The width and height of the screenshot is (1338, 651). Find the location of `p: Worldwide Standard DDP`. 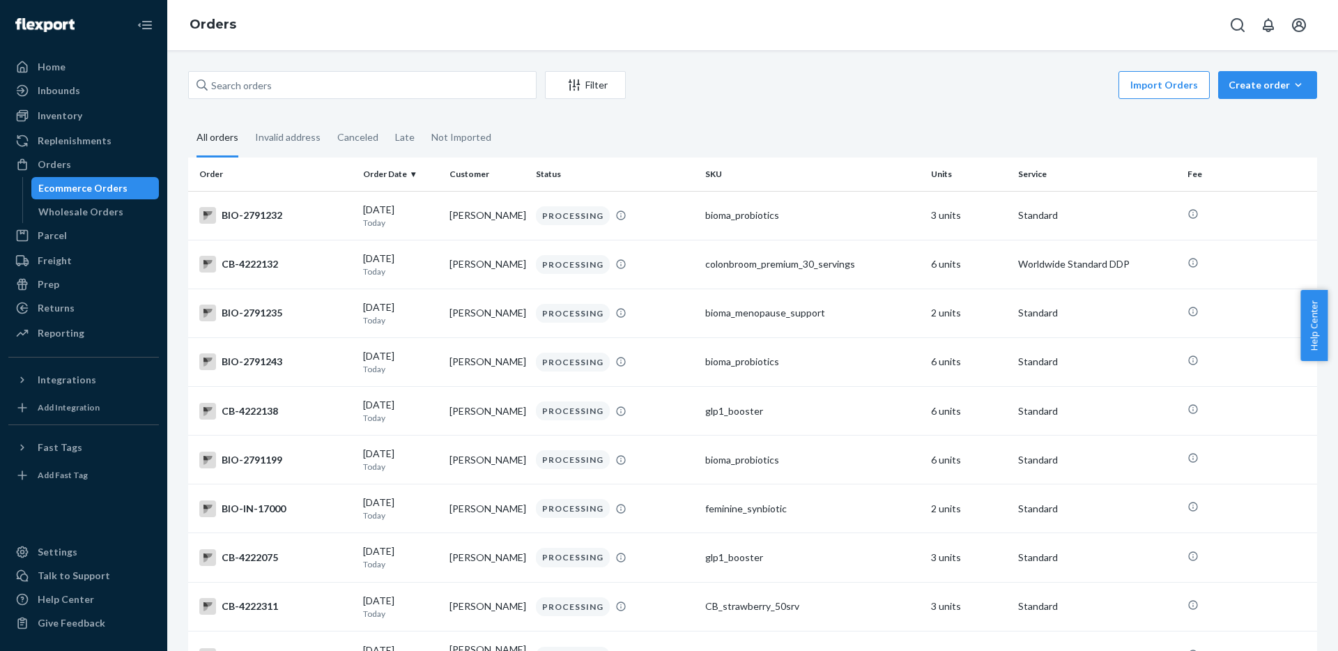

p: Worldwide Standard DDP is located at coordinates (1097, 264).